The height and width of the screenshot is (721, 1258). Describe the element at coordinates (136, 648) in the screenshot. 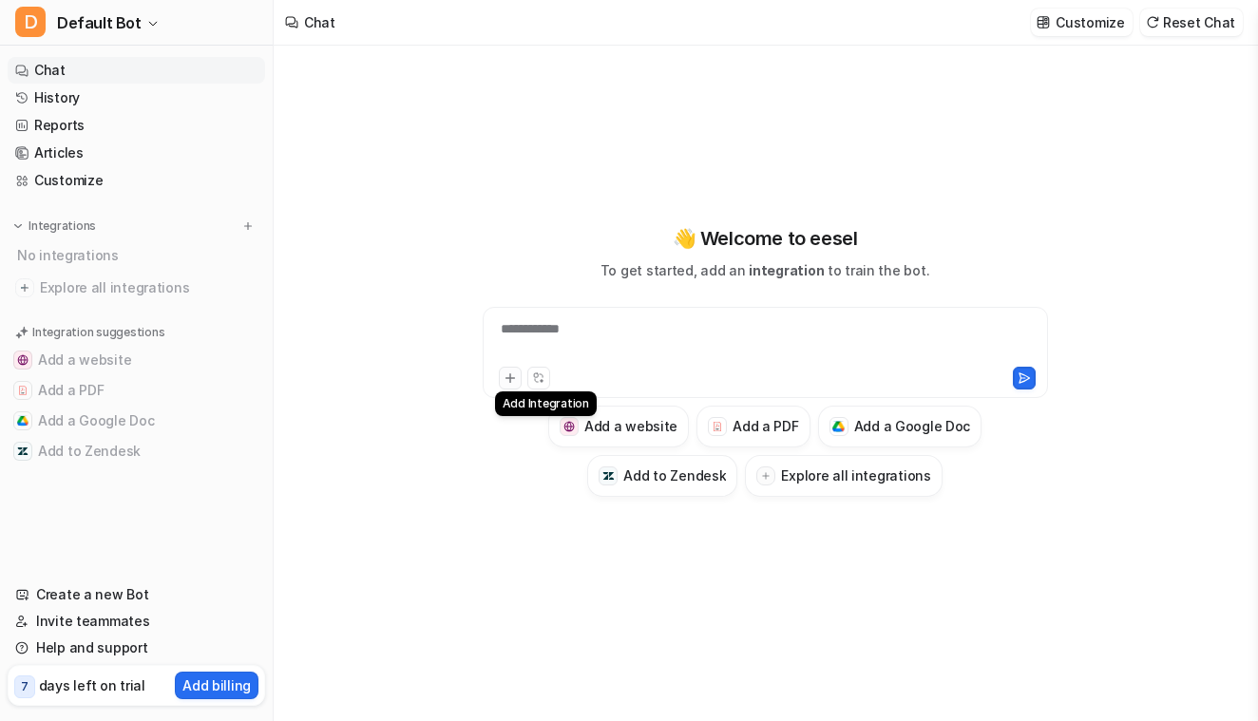

I see `a: Help and support` at that location.